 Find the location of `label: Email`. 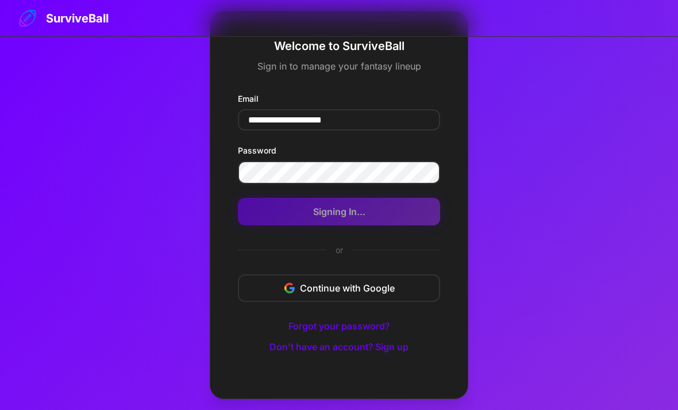

label: Email is located at coordinates (339, 98).